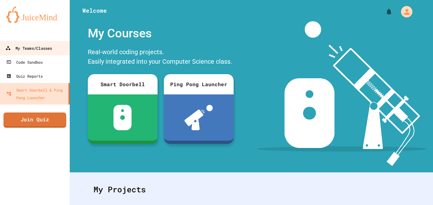  What do you see at coordinates (24, 76) in the screenshot?
I see `div: Quiz Reports` at bounding box center [24, 76].